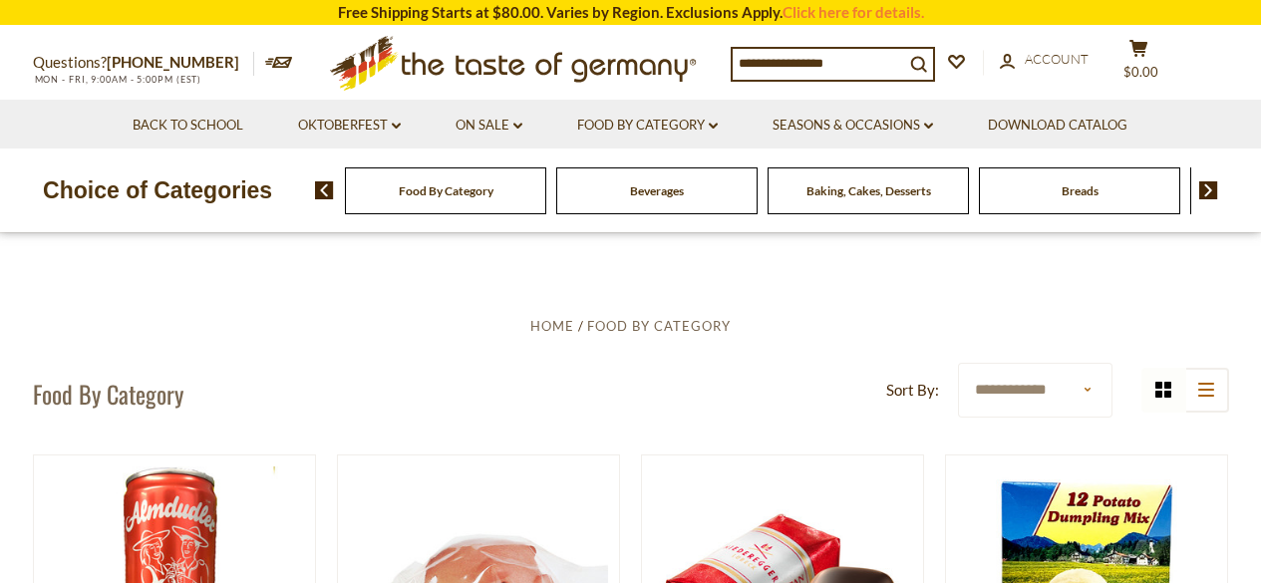  Describe the element at coordinates (852, 126) in the screenshot. I see `a: Seasons & Occasions` at that location.